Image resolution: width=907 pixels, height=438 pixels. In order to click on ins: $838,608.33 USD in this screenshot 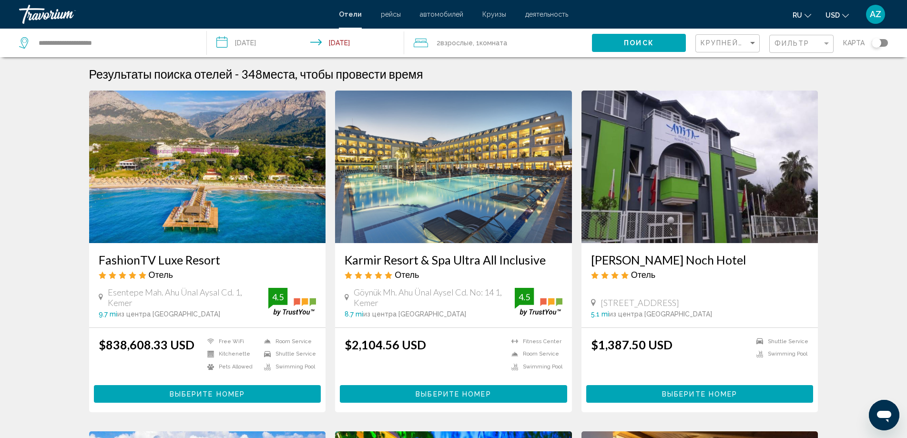, I will do `click(146, 345)`.